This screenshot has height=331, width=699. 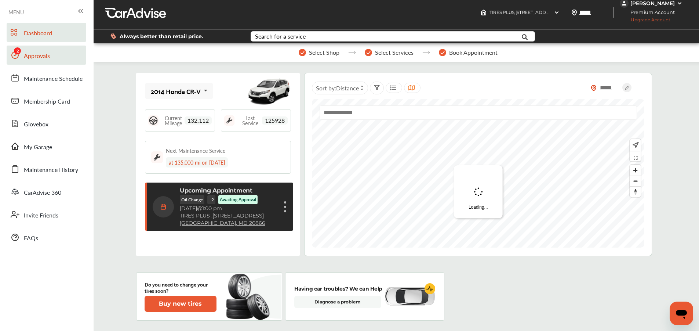 I want to click on img: calendar-icon.35d1de04.svg, so click(x=163, y=207).